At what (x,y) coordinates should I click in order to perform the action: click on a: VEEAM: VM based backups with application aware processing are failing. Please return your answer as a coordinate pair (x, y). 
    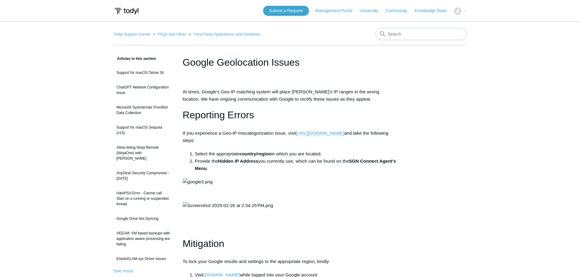
    Looking at the image, I should click on (143, 239).